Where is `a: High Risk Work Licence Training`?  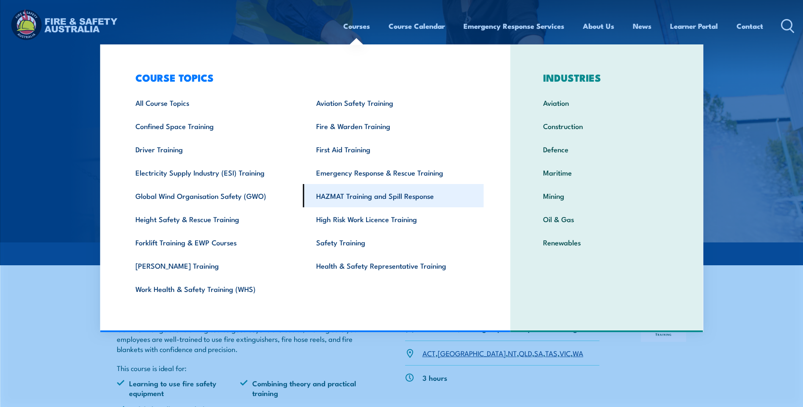
a: High Risk Work Licence Training is located at coordinates (393, 219).